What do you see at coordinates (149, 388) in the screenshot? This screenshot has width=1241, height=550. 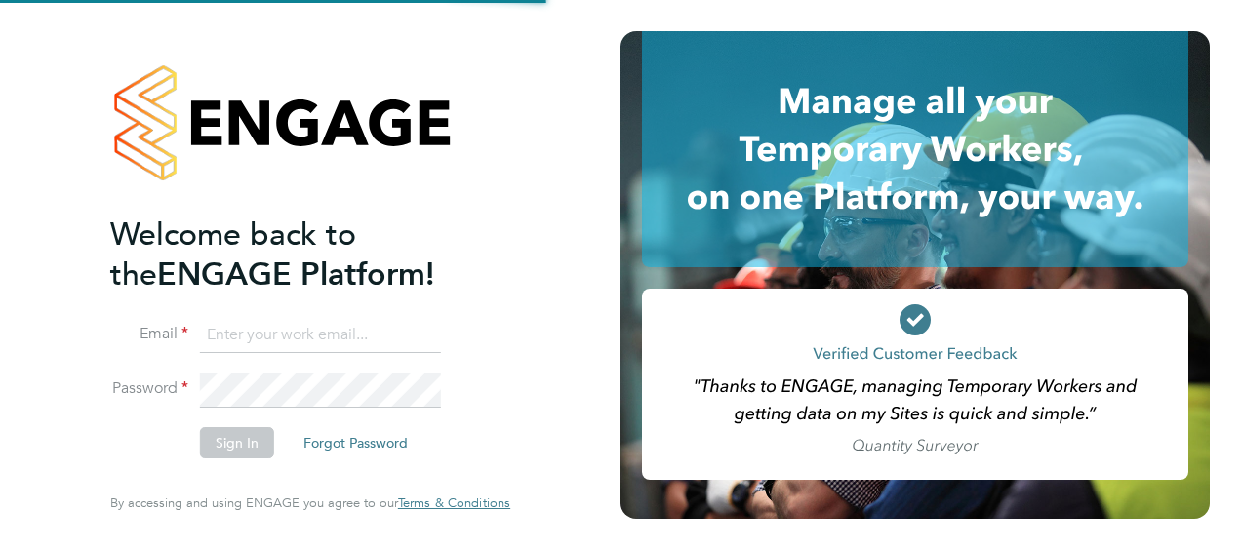 I see `label: Password` at bounding box center [149, 388].